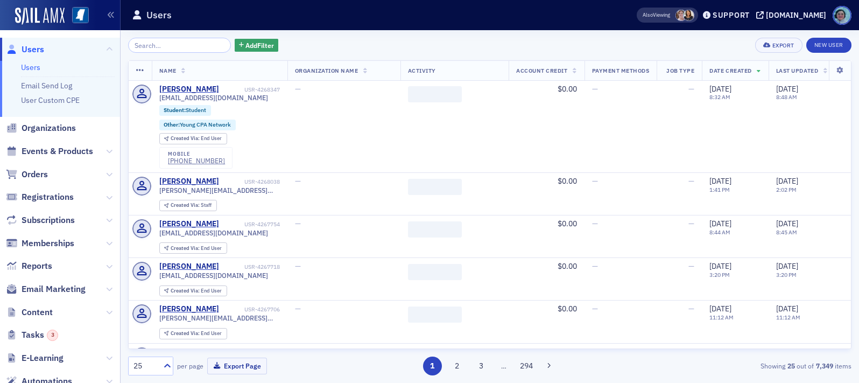  What do you see at coordinates (719, 189) in the screenshot?
I see `time: 1:41 PM` at bounding box center [719, 189].